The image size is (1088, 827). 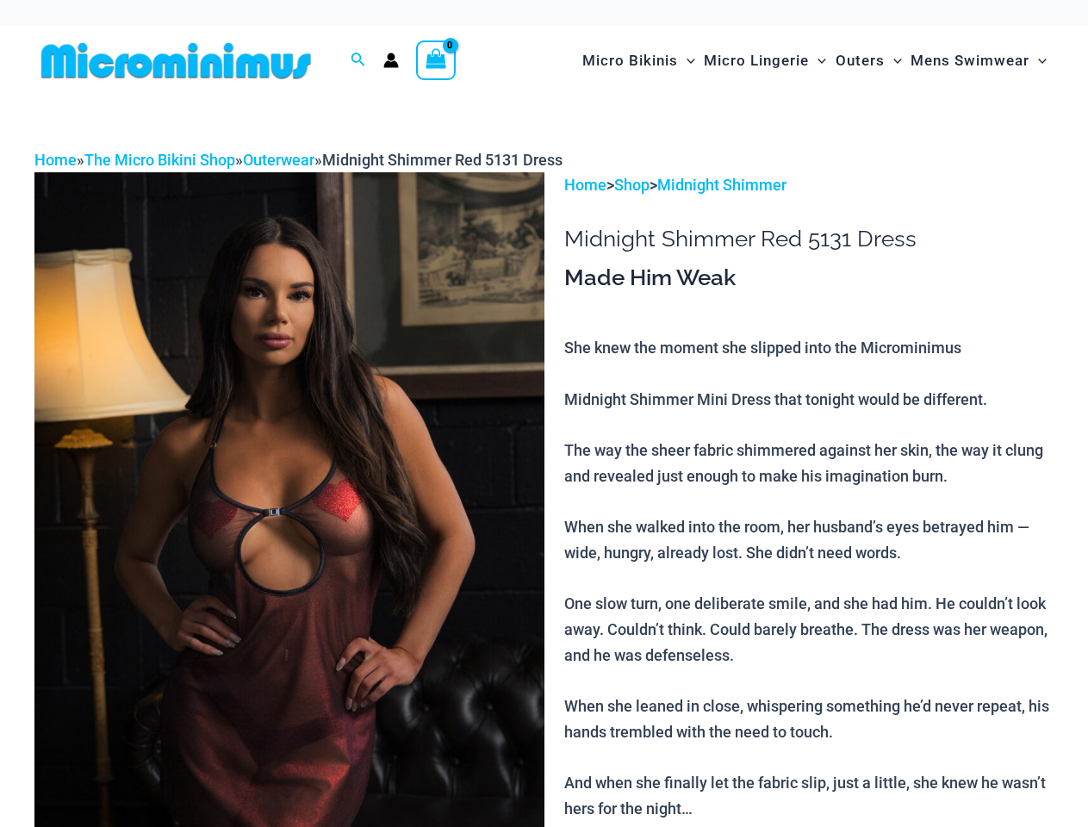 What do you see at coordinates (722, 184) in the screenshot?
I see `a: Midnight Shimmer` at bounding box center [722, 184].